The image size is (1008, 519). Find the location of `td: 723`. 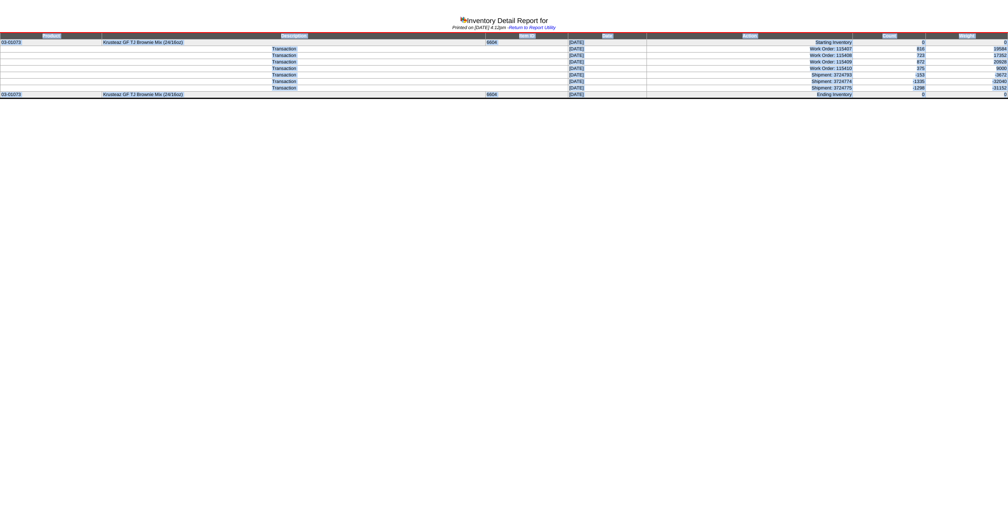

td: 723 is located at coordinates (889, 56).